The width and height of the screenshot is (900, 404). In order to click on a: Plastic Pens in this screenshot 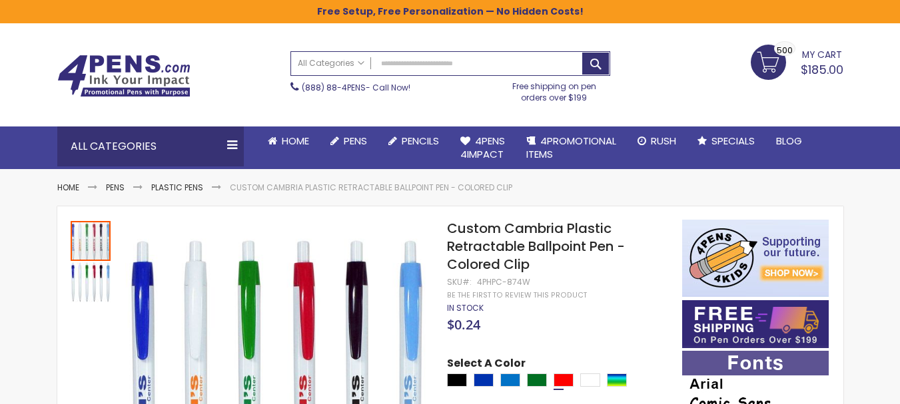, I will do `click(177, 187)`.